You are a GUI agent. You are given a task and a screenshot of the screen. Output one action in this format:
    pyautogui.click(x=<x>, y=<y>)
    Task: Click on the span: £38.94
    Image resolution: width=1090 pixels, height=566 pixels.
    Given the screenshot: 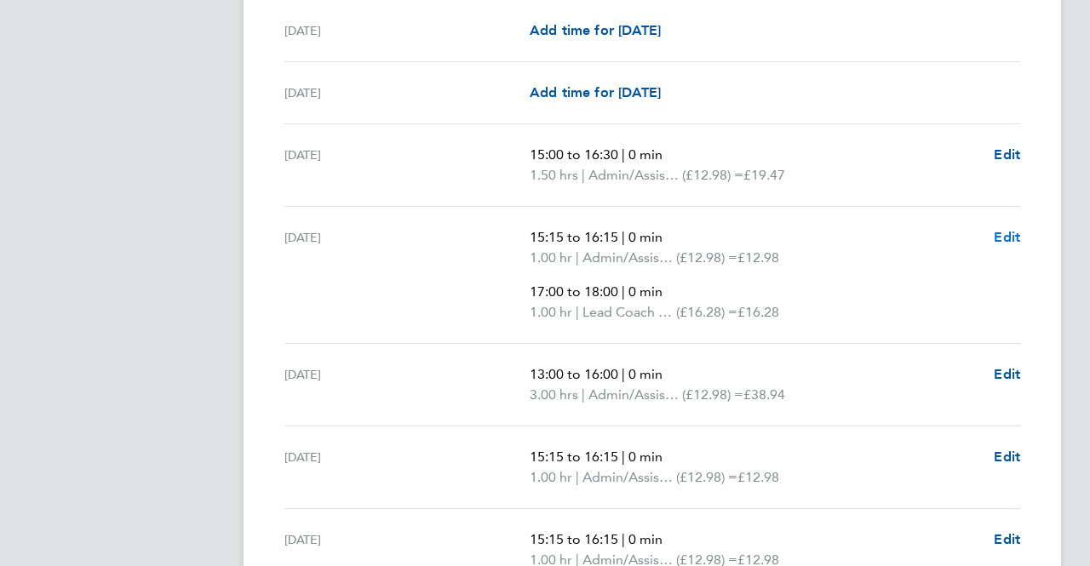 What is the action you would take?
    pyautogui.click(x=764, y=394)
    